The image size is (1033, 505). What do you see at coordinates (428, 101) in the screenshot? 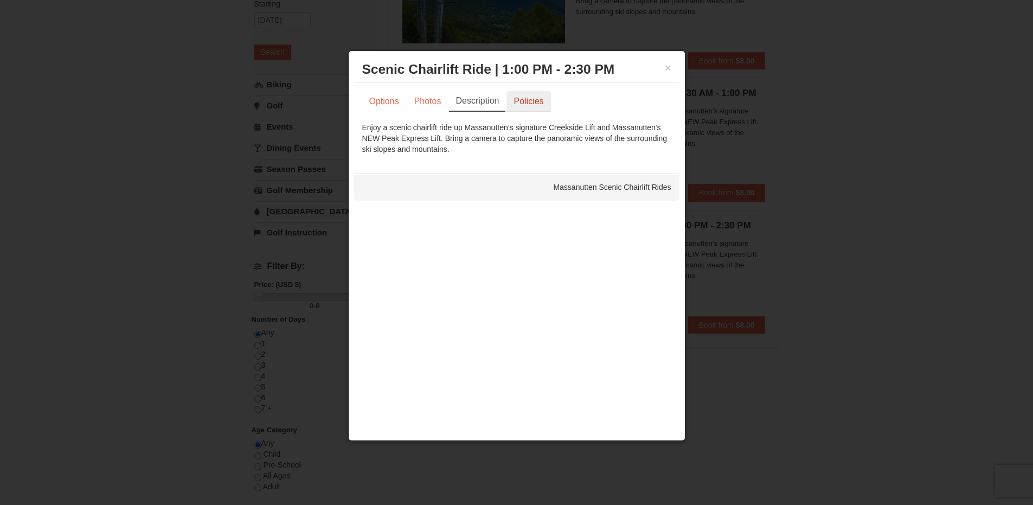
I see `a: Photos` at bounding box center [428, 101].